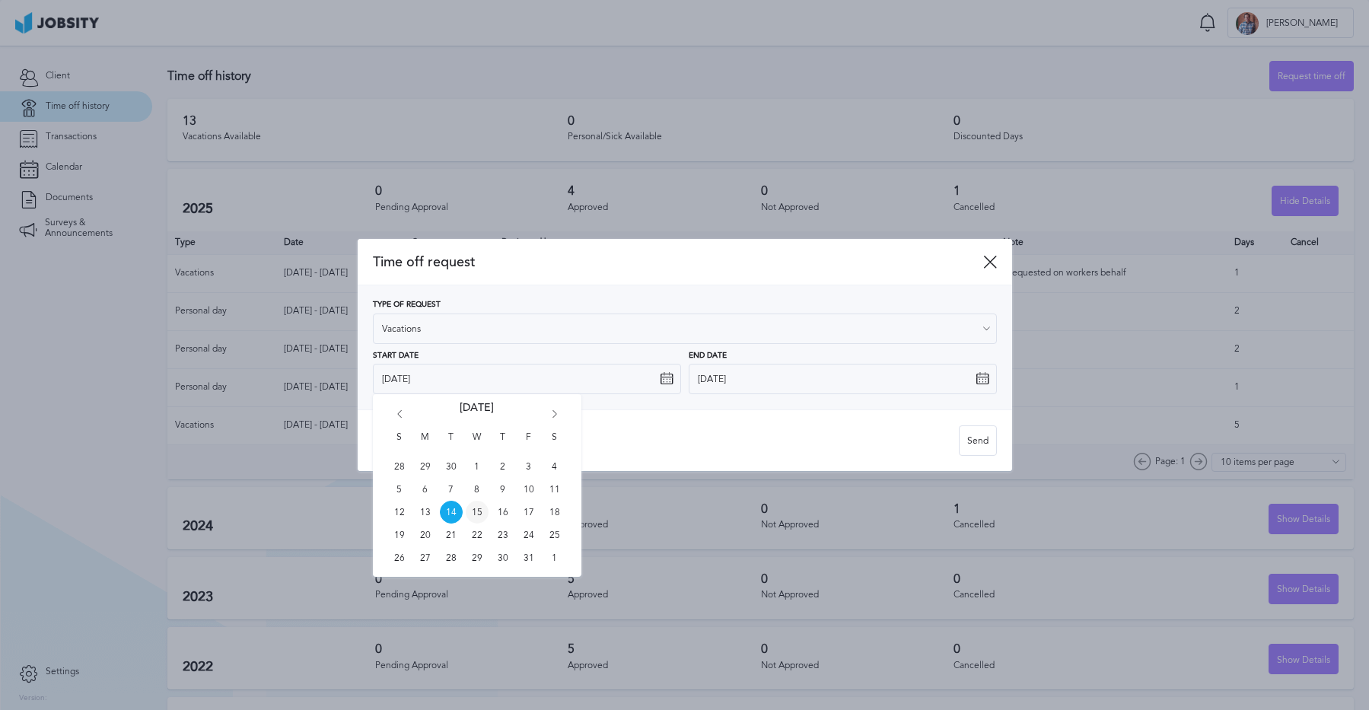 The image size is (1369, 710). I want to click on i: Go forward 1 month, so click(555, 417).